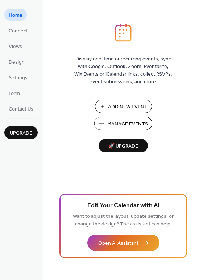 Image resolution: width=203 pixels, height=280 pixels. Describe the element at coordinates (123, 145) in the screenshot. I see `button: 🚀 Upgrade` at that location.